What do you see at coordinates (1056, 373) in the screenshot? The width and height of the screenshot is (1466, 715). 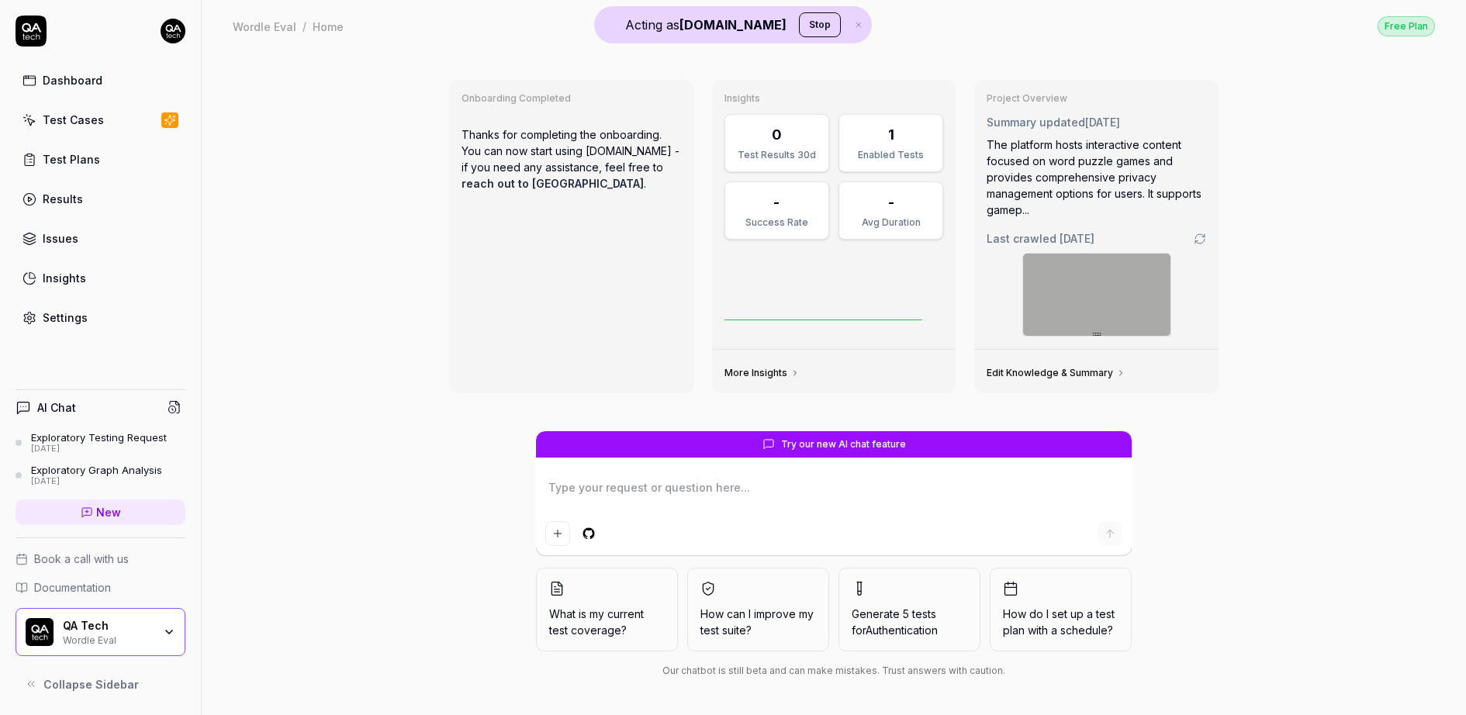 I see `a: Edit Knowledge & Summary` at bounding box center [1056, 373].